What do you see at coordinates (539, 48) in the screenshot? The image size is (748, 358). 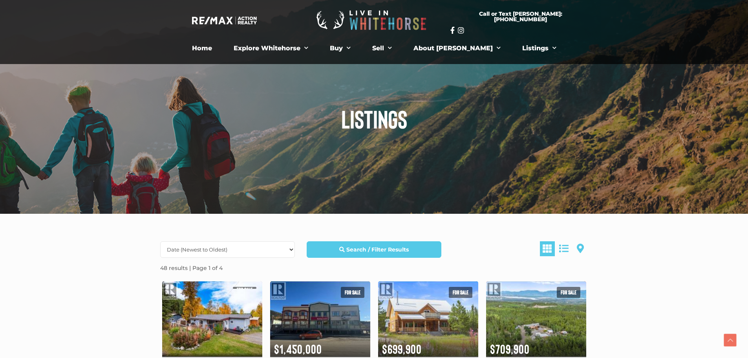 I see `a: Listings` at bounding box center [539, 48].